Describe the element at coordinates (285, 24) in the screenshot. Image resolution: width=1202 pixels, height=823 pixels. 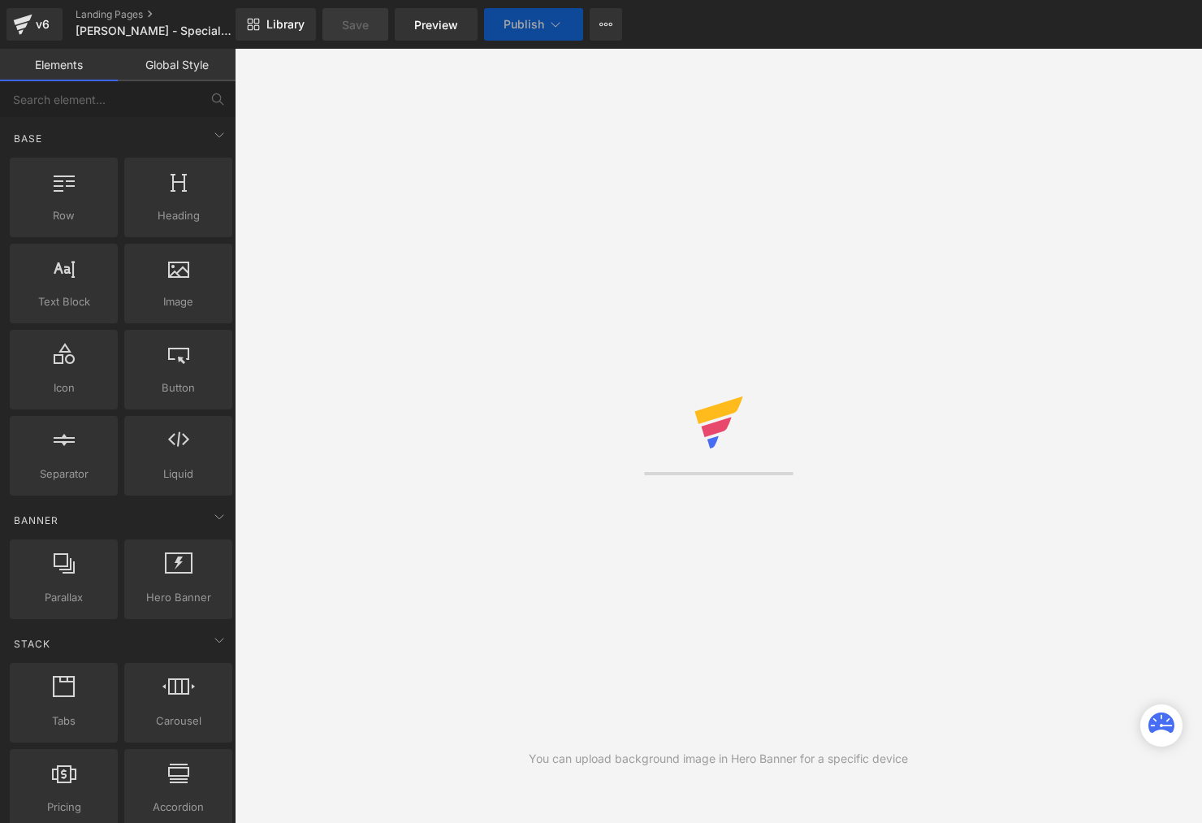
I see `span: Library` at that location.